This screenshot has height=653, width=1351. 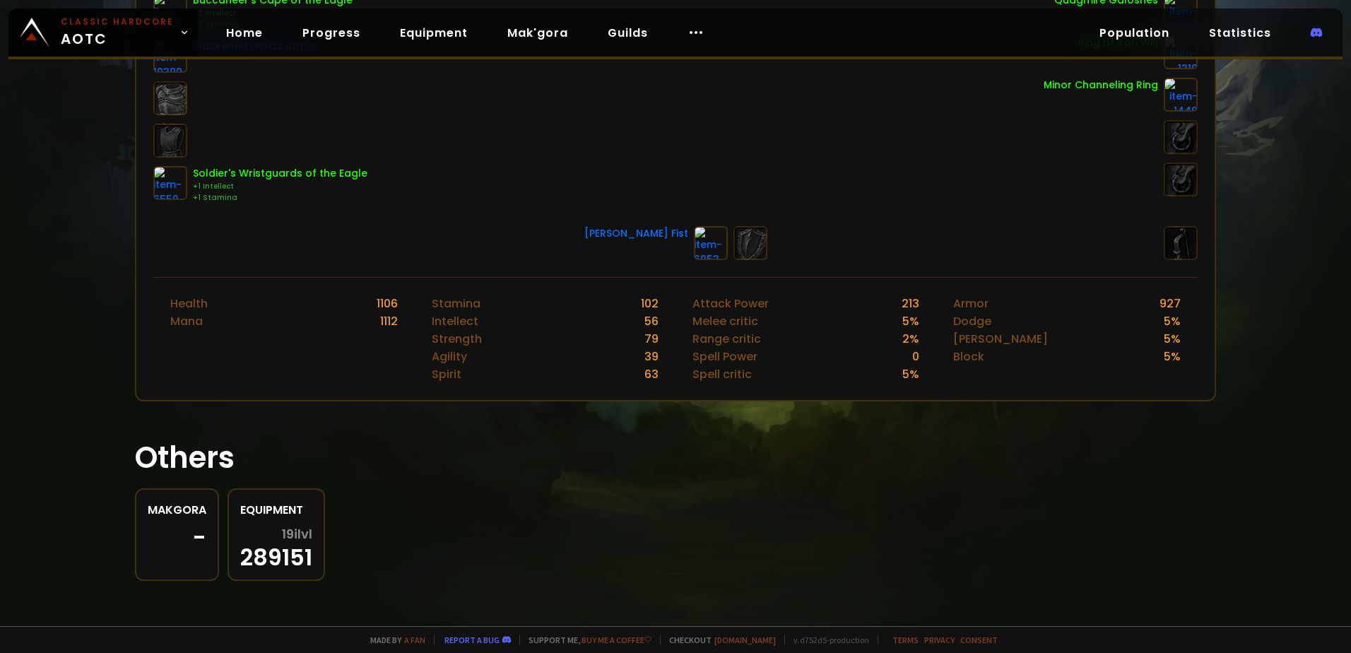 What do you see at coordinates (387, 303) in the screenshot?
I see `div: 1106` at bounding box center [387, 303].